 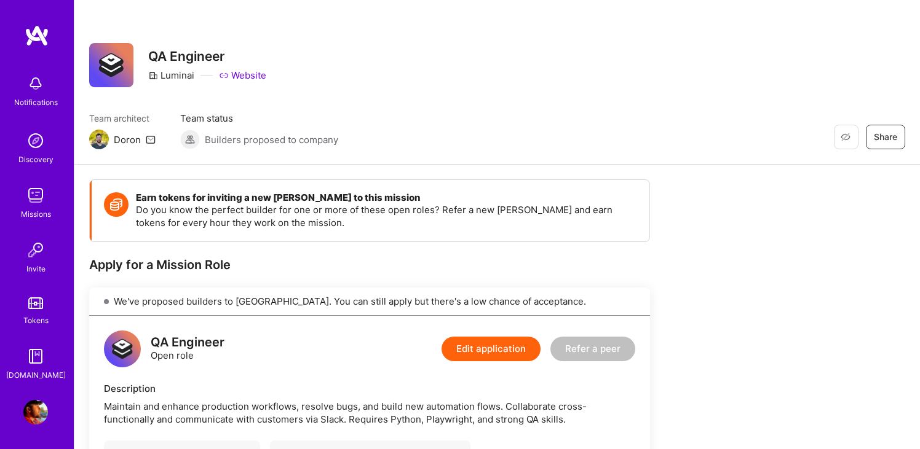 I want to click on div: Open role, so click(x=188, y=349).